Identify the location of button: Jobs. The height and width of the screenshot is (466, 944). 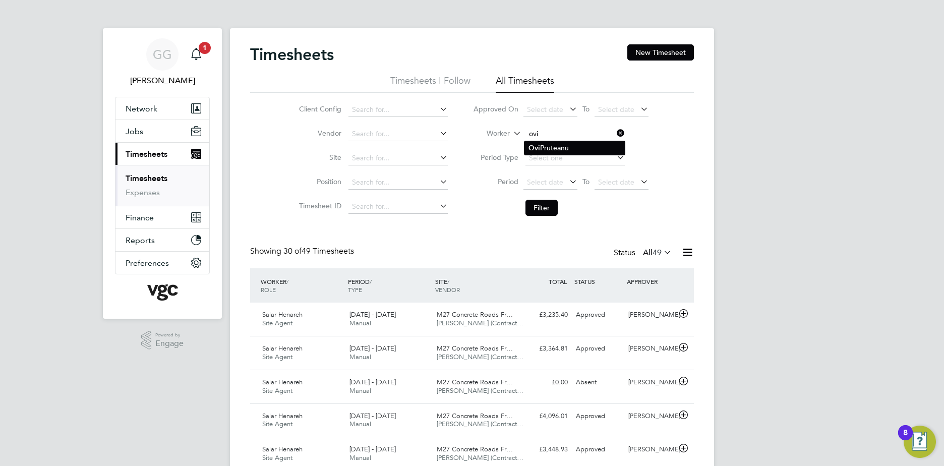
(162, 131).